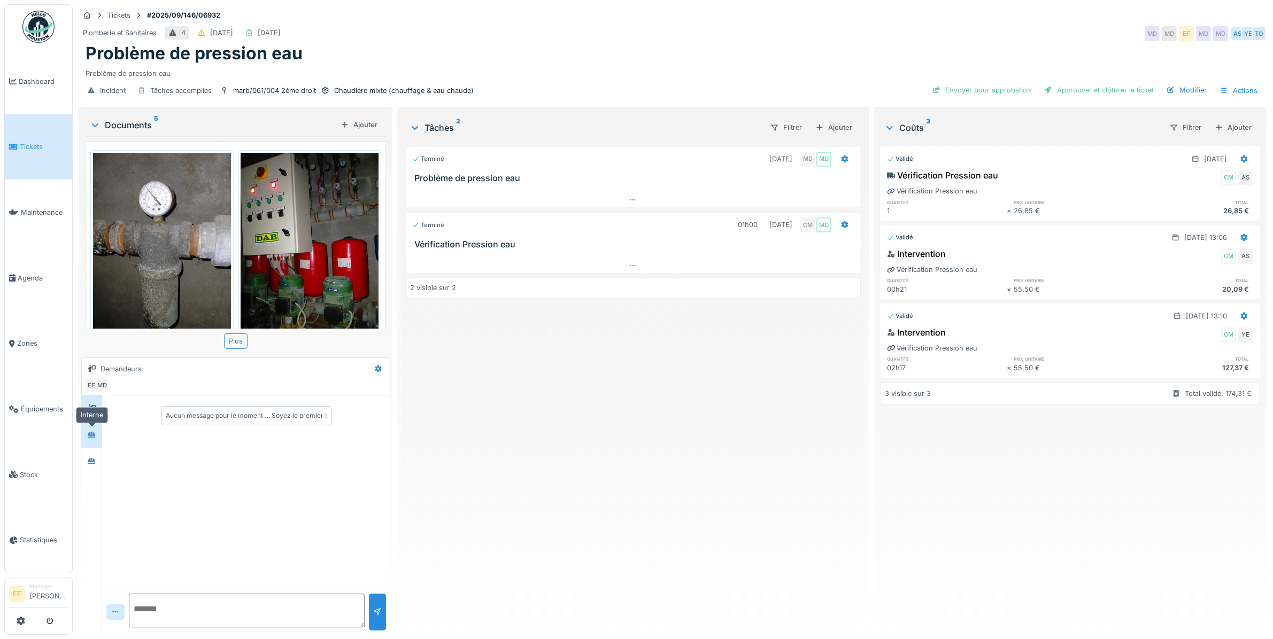  I want to click on div: Problème de pression eau, so click(672, 71).